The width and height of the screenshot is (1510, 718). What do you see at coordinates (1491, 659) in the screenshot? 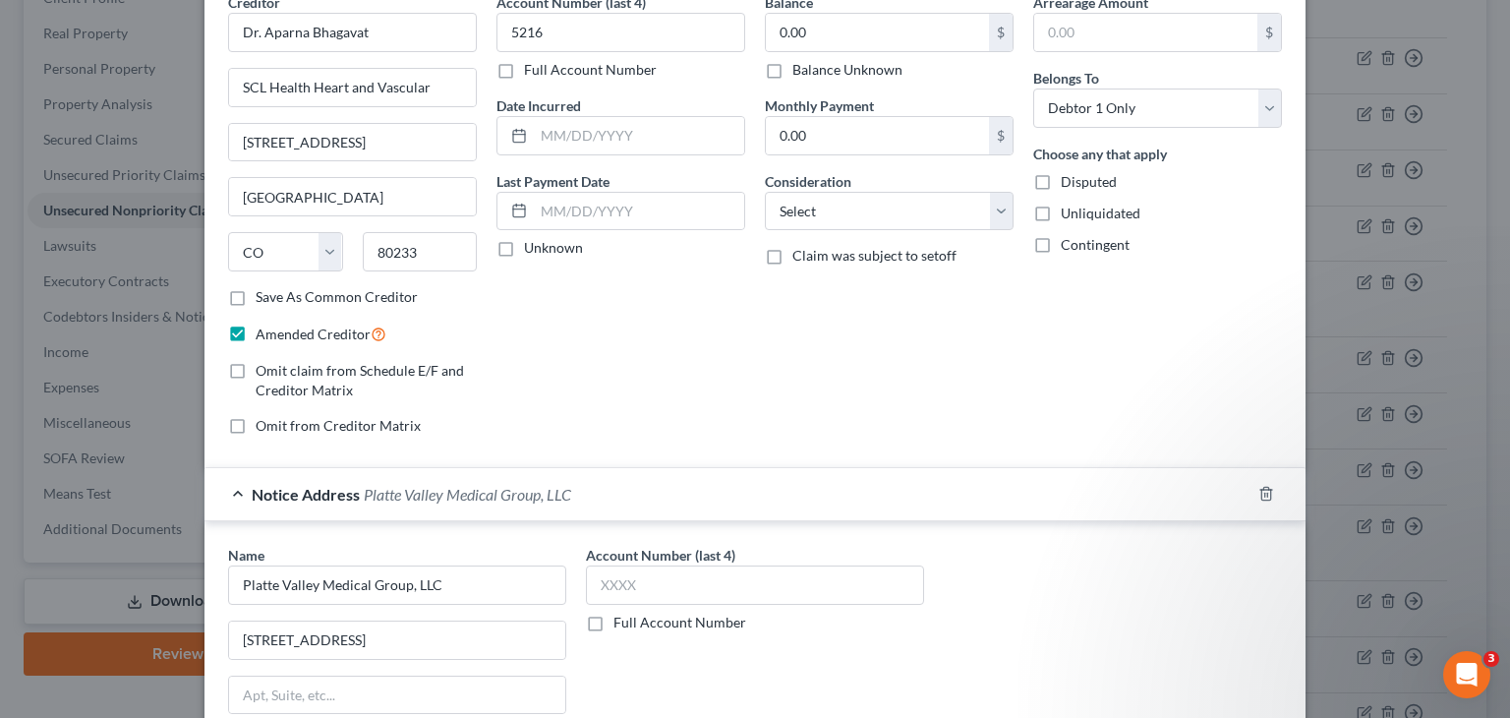
I see `span: 3` at bounding box center [1491, 659].